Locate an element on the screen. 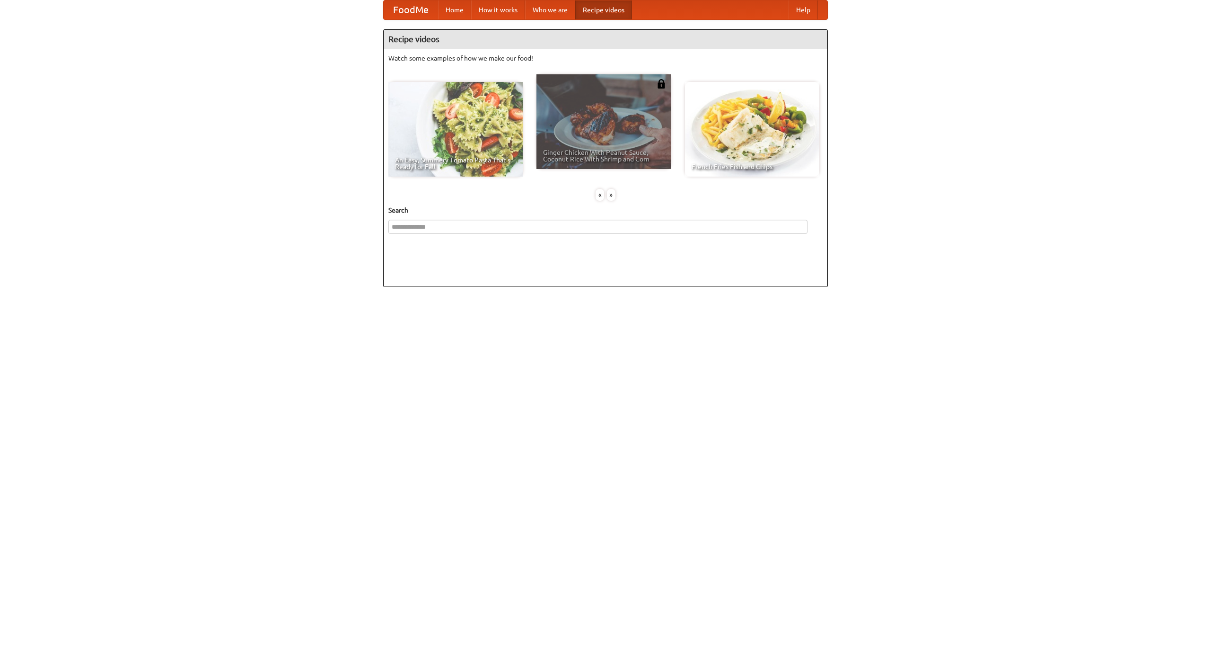  a: Home is located at coordinates (455, 10).